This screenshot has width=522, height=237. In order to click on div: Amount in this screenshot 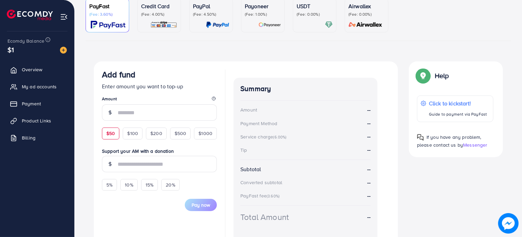, I will do `click(249, 110)`.